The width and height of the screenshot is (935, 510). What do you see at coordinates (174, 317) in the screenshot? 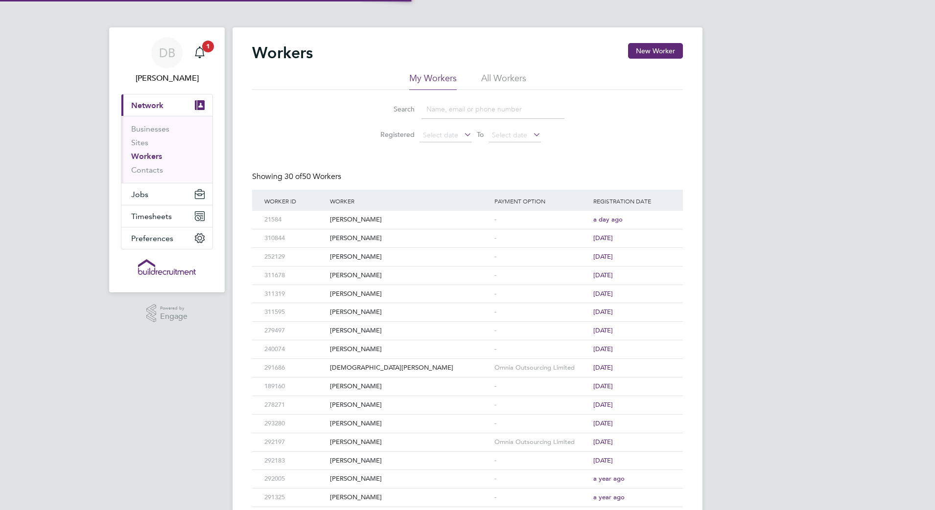
I see `span: Engage` at bounding box center [174, 317].